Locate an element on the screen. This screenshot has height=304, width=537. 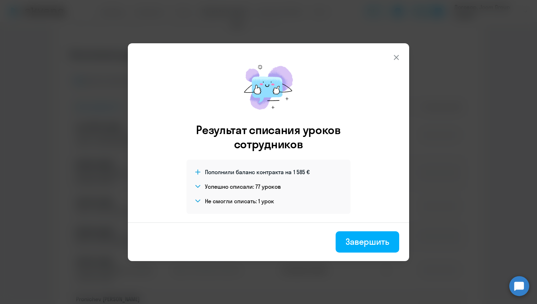
button: Завершить is located at coordinates (367, 242).